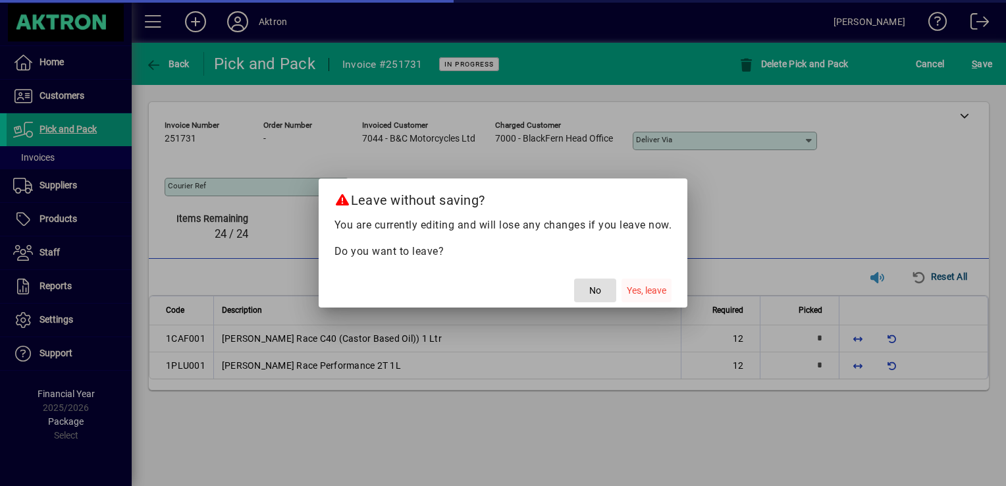 The width and height of the screenshot is (1006, 486). Describe the element at coordinates (646, 290) in the screenshot. I see `button: Yes, leave` at that location.